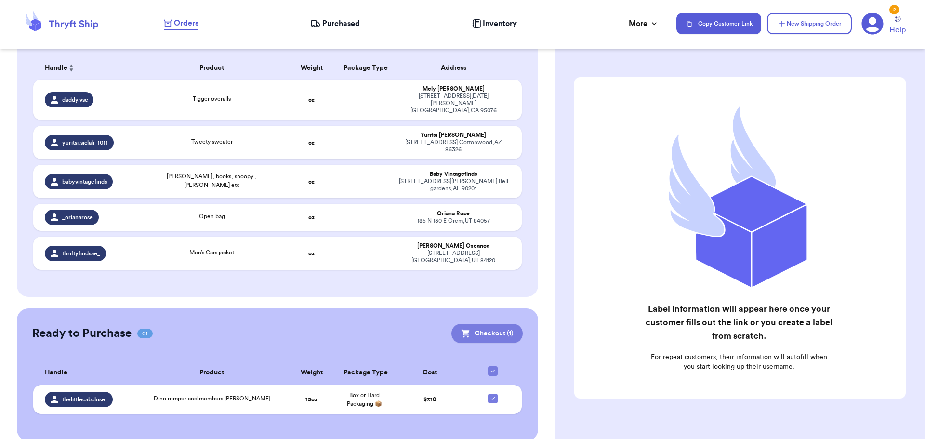 The height and width of the screenshot is (439, 925). Describe the element at coordinates (82, 334) in the screenshot. I see `h2: Ready to Purchase` at that location.